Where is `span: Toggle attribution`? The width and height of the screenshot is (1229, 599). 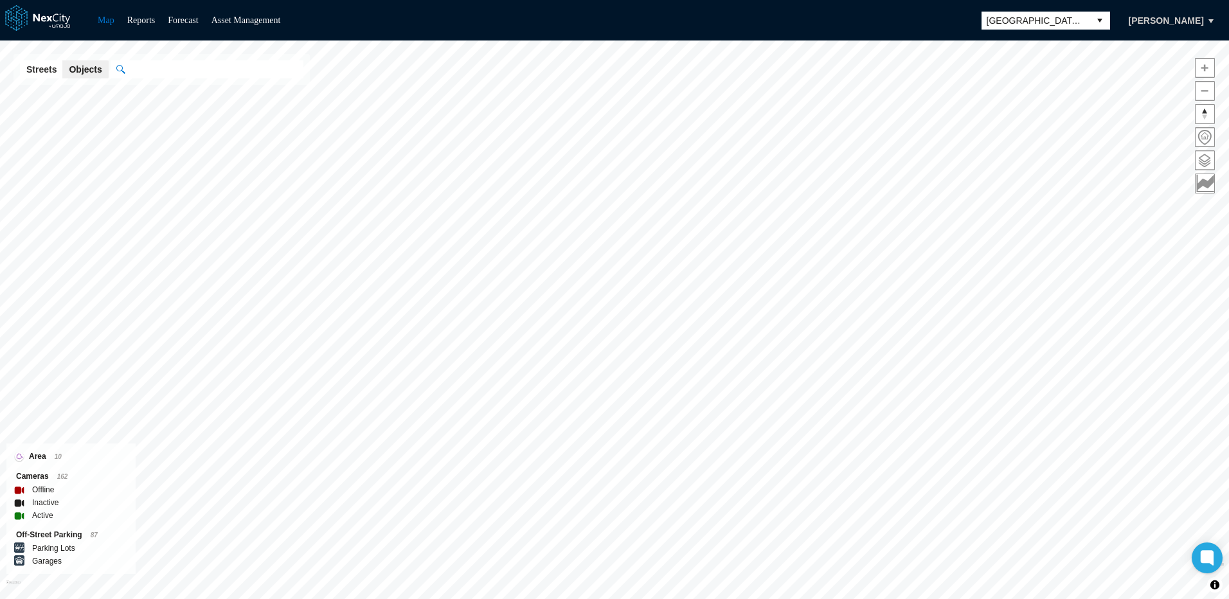 span: Toggle attribution is located at coordinates (1215, 585).